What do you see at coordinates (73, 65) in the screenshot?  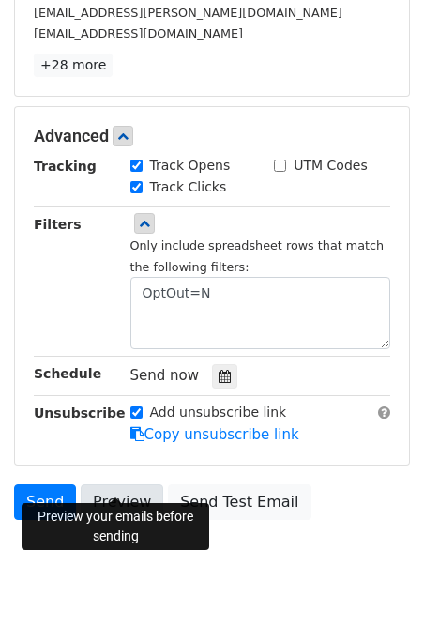 I see `a: +28 more` at bounding box center [73, 65].